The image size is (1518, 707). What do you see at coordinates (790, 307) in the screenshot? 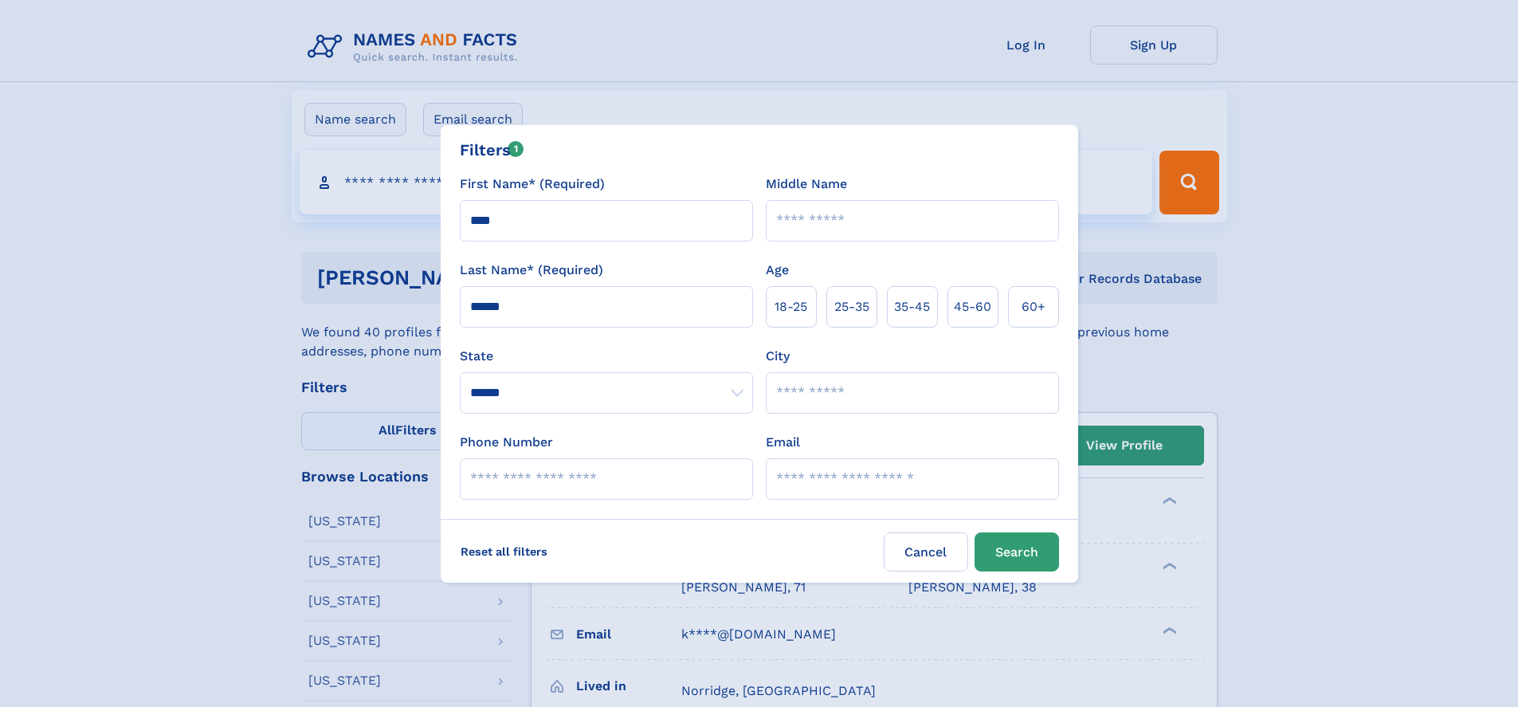
I see `span: 18‑25` at bounding box center [790, 307].